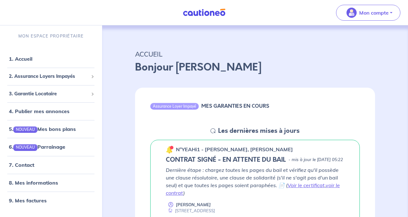 The height and width of the screenshot is (217, 408). Describe the element at coordinates (175, 106) in the screenshot. I see `div: Assurance Loyer Impayé` at that location.